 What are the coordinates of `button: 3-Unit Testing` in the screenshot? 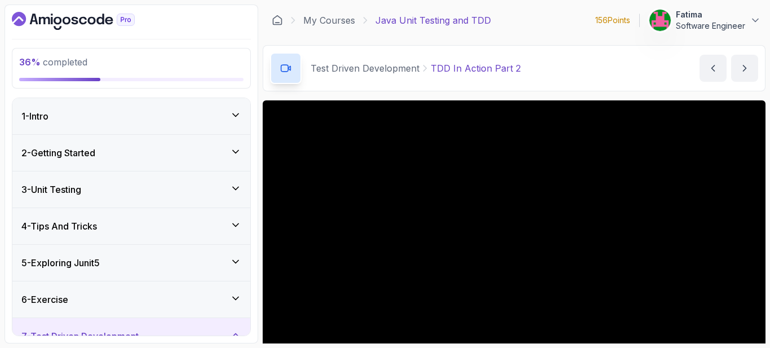 It's located at (131, 189).